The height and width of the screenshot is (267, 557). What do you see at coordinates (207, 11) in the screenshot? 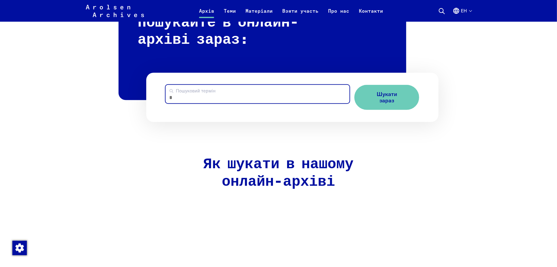
I see `font: Архів` at bounding box center [207, 11].